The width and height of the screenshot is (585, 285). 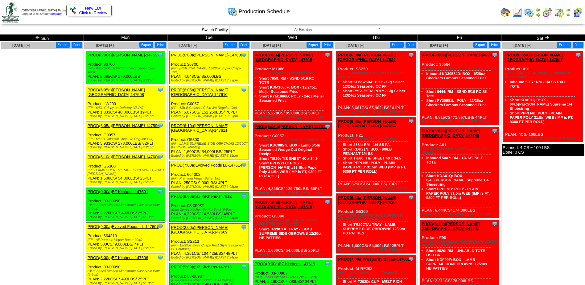 What do you see at coordinates (547, 37) in the screenshot?
I see `img: arrowright.gif` at bounding box center [547, 37].